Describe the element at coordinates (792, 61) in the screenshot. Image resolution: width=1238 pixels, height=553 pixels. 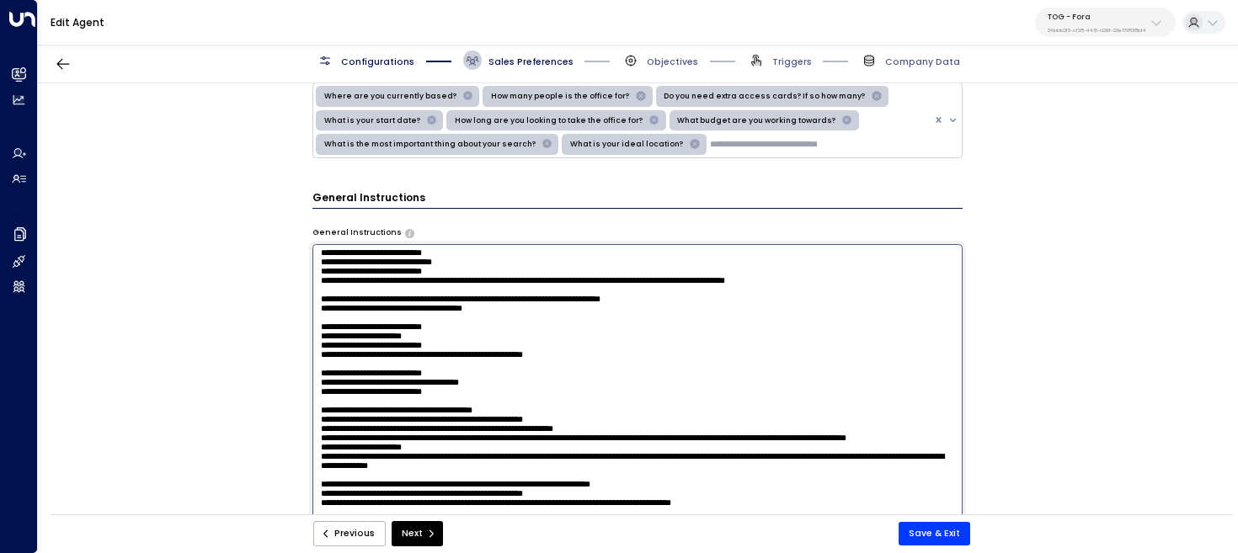
I see `span: Triggers` at that location.